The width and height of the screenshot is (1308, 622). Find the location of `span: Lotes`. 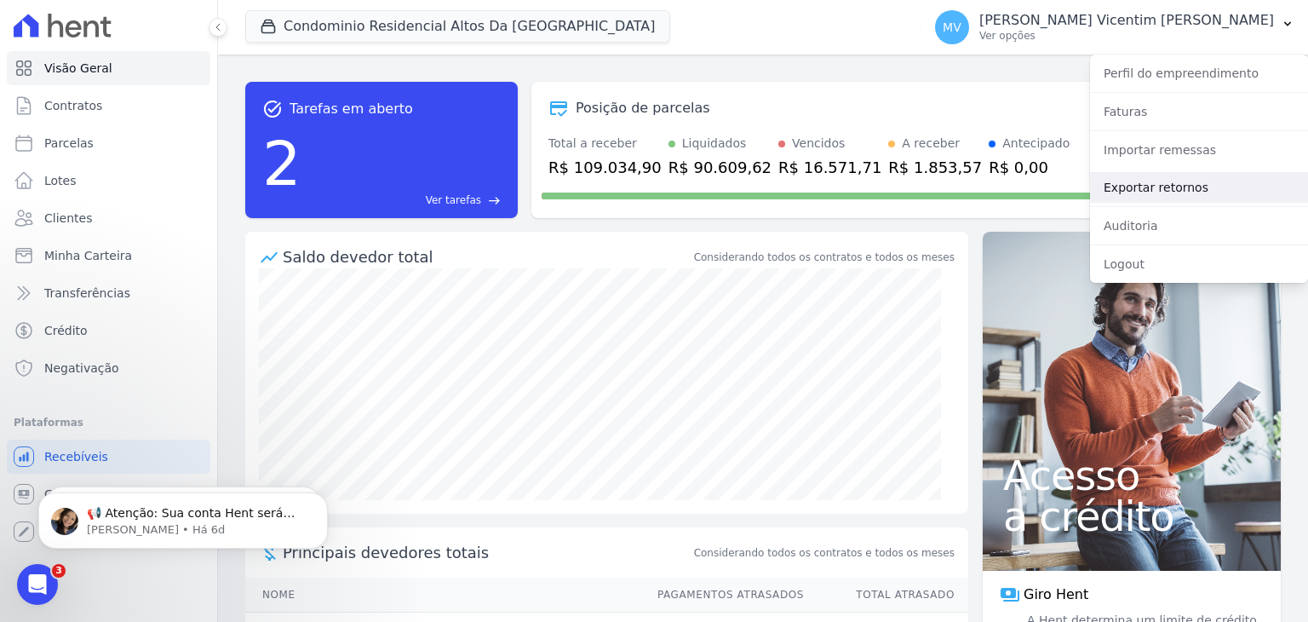

span: Lotes is located at coordinates (60, 181).